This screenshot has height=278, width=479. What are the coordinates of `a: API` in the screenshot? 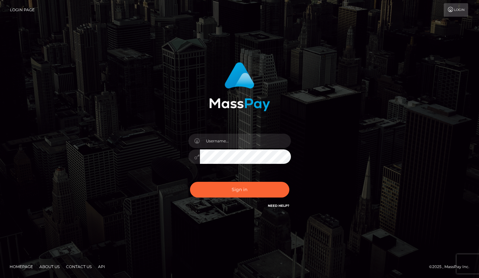 It's located at (101, 266).